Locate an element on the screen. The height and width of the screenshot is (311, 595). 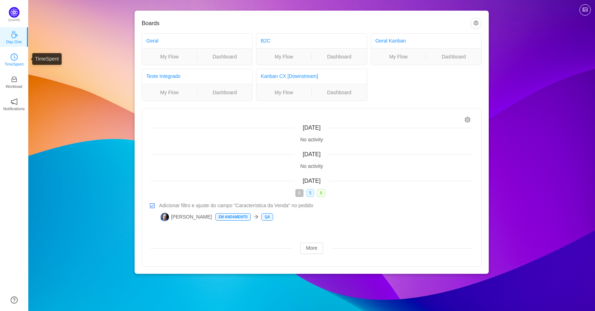
button: icon: setting is located at coordinates (476, 23).